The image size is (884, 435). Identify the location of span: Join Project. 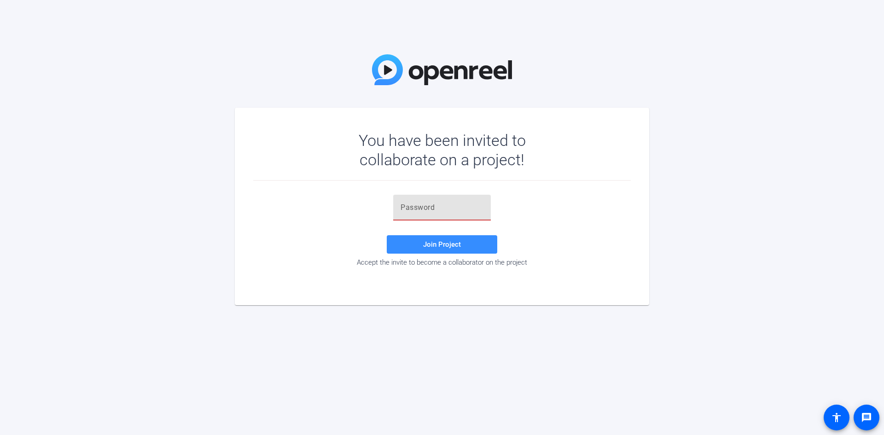
(442, 244).